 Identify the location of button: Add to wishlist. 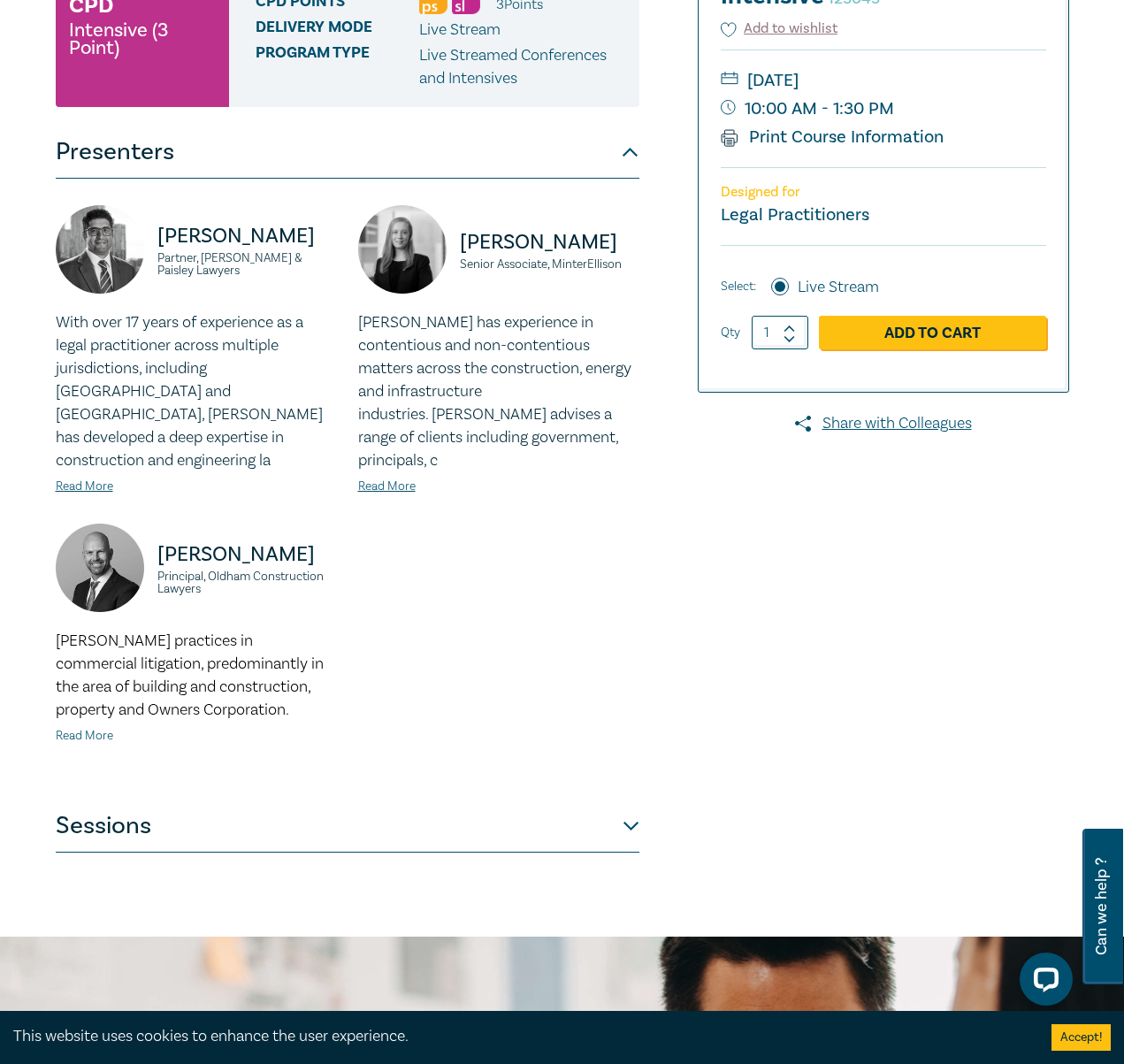
(779, 29).